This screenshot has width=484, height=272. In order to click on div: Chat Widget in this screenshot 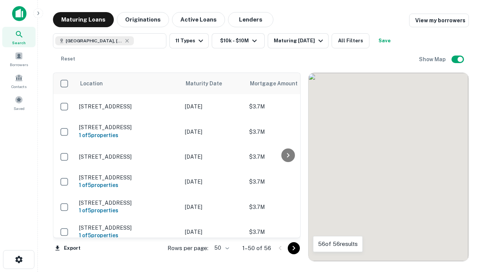, I will do `click(465, 206)`.